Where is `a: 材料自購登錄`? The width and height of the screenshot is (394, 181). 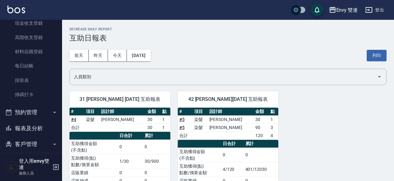
a: 材料自購登錄 is located at coordinates (31, 52).